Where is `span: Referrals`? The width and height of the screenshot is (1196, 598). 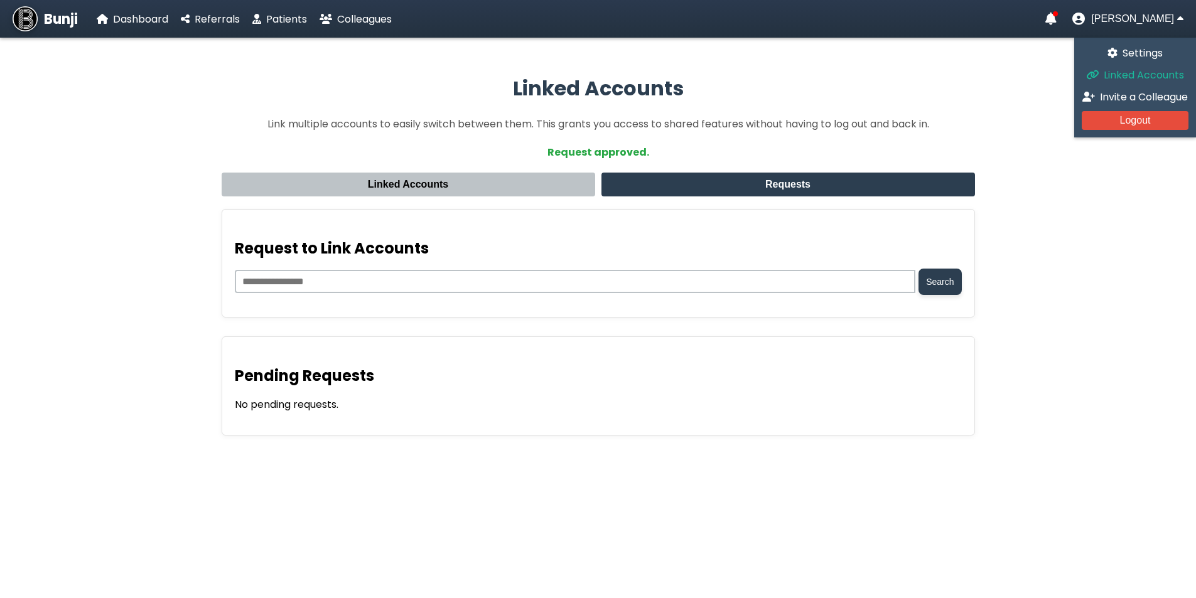 span: Referrals is located at coordinates (217, 19).